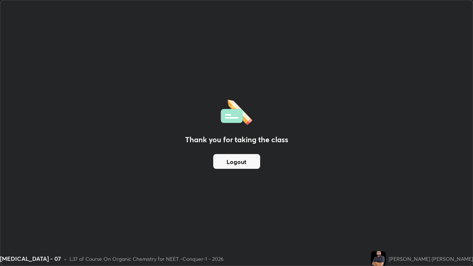 The height and width of the screenshot is (266, 473). Describe the element at coordinates (237, 162) in the screenshot. I see `button: Logout` at that location.